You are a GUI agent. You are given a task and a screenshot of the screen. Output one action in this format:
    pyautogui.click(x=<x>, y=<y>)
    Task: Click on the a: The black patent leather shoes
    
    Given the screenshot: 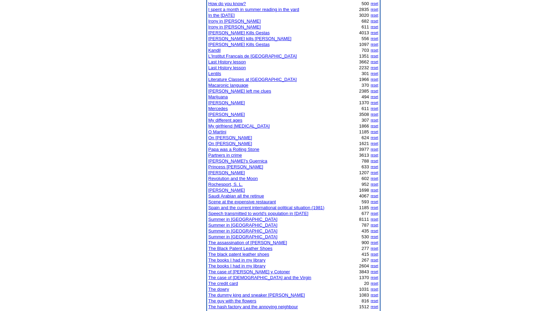 What is the action you would take?
    pyautogui.click(x=239, y=254)
    